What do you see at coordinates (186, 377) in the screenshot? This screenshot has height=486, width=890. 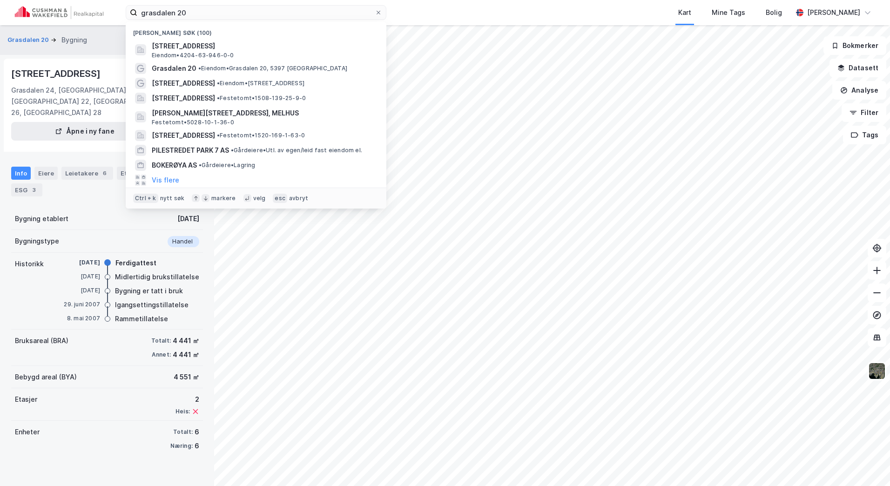 I see `div: 4 551 ㎡` at bounding box center [186, 377].